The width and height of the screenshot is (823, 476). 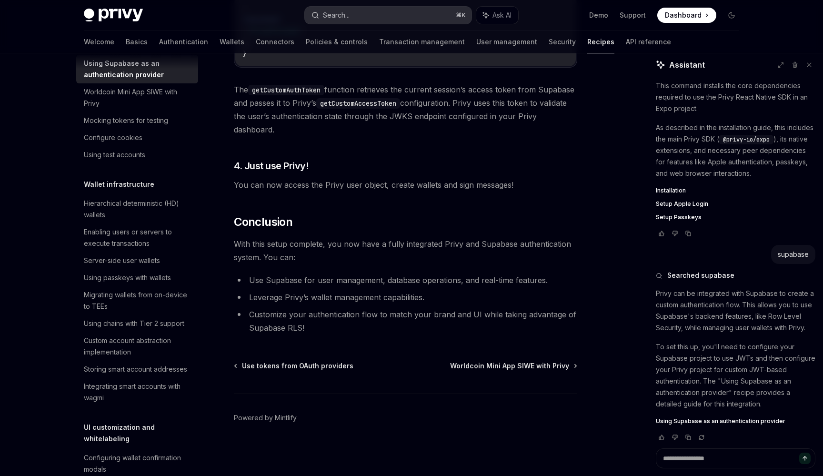 I want to click on span: Installation, so click(x=671, y=191).